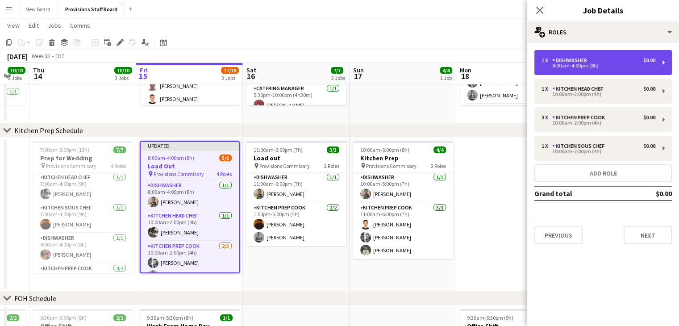 The image size is (679, 326). I want to click on span: 7:00am-8:00pm (13h), so click(65, 150).